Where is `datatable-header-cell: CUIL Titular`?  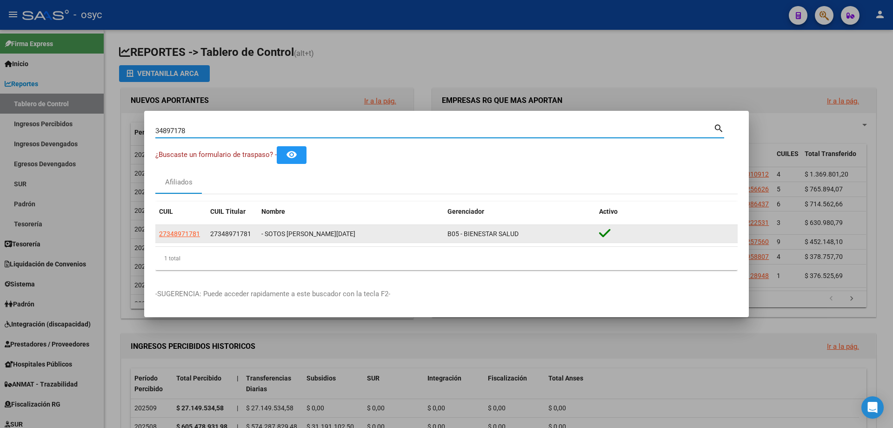
datatable-header-cell: CUIL Titular is located at coordinates (232, 211).